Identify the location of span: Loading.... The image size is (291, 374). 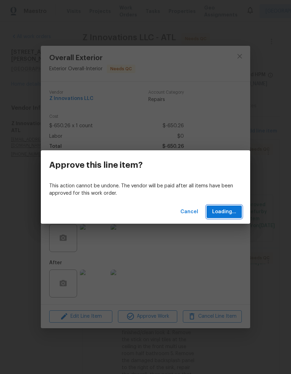
(224, 212).